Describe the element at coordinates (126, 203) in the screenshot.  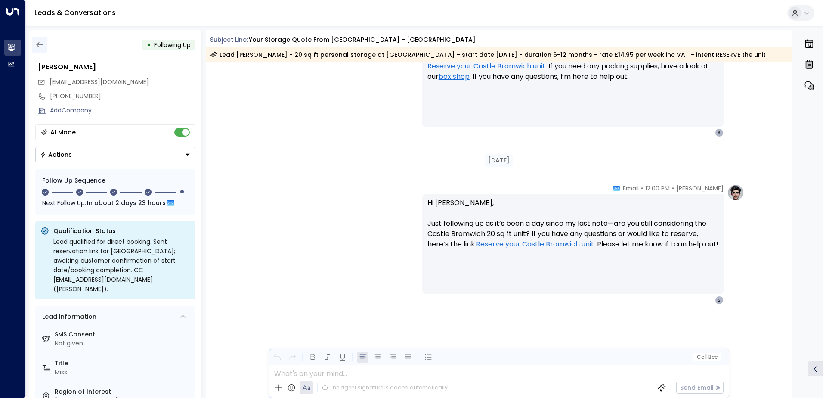
I see `span: In about 2 days 23 hours` at that location.